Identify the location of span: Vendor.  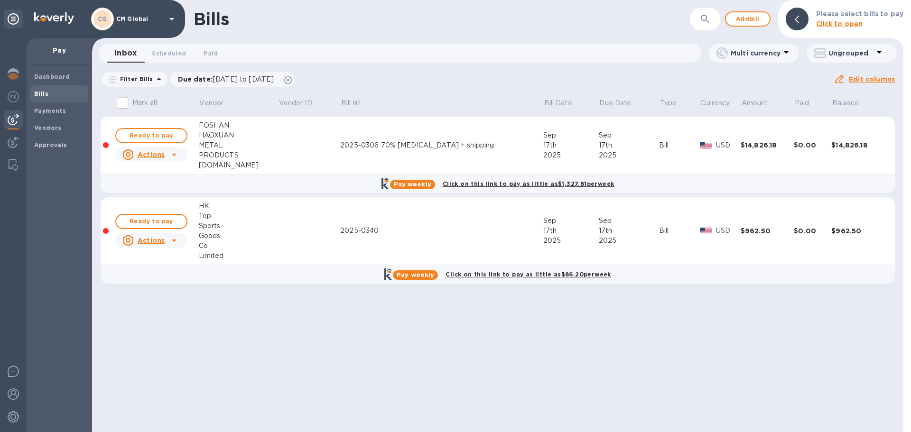
(217, 103).